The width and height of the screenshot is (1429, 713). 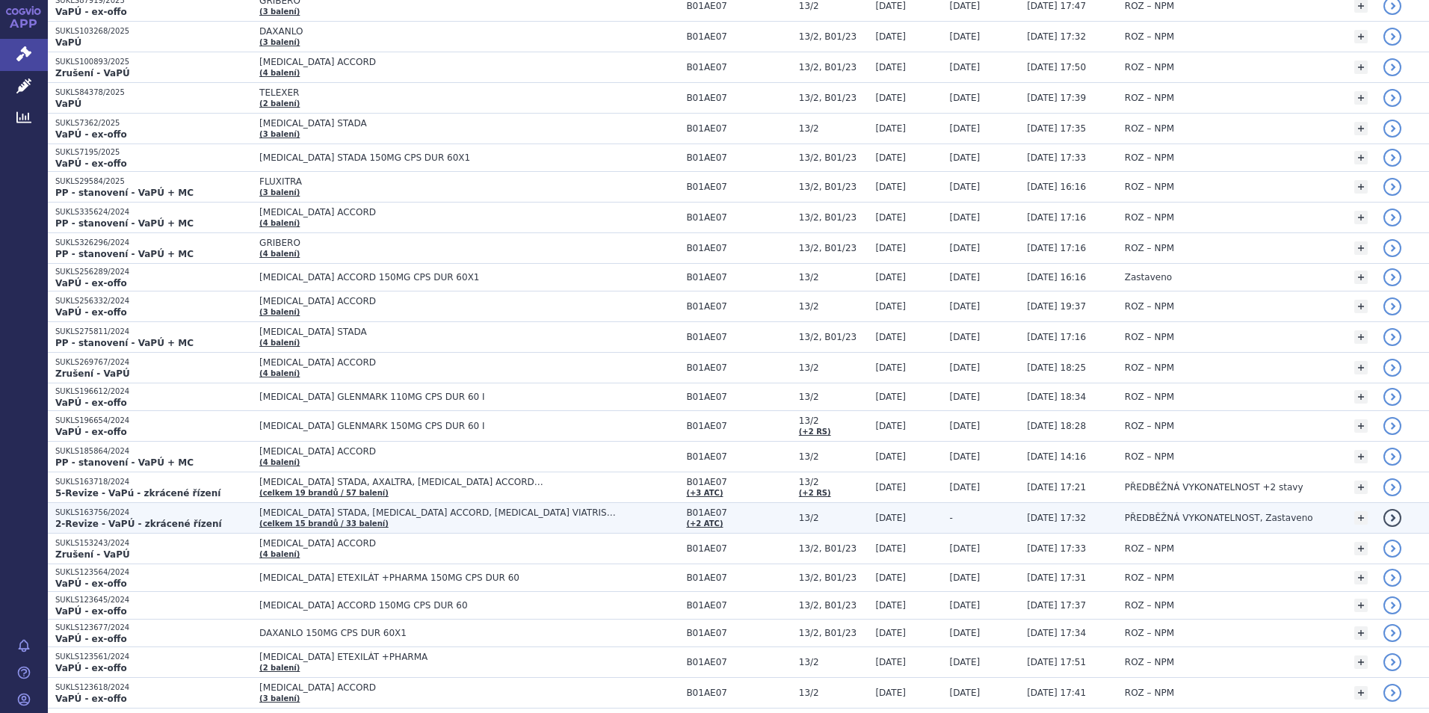 What do you see at coordinates (153, 123) in the screenshot?
I see `p: SUKLS7362/2025` at bounding box center [153, 123].